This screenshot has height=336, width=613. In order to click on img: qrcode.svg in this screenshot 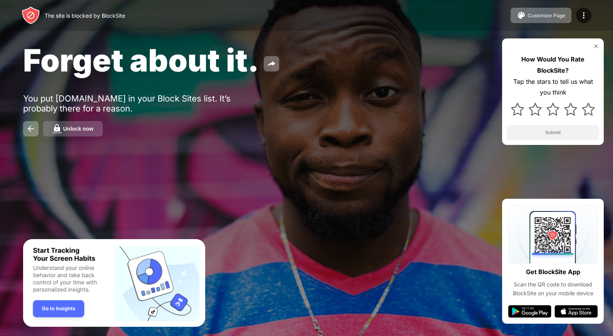, I will do `click(553, 234)`.